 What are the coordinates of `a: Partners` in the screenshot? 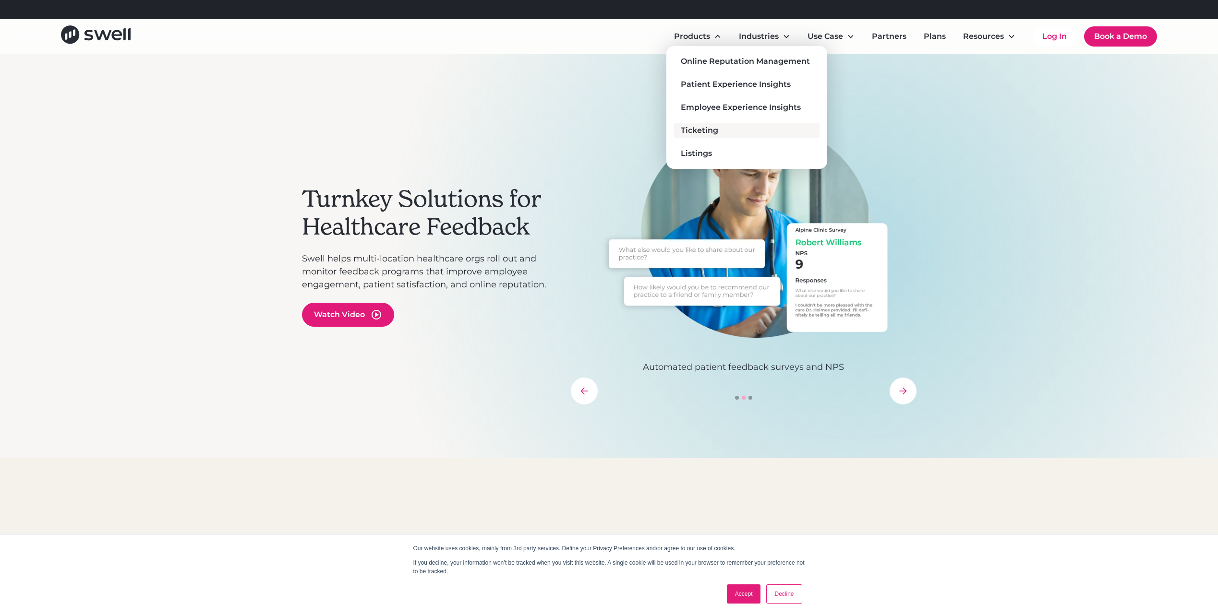 It's located at (889, 36).